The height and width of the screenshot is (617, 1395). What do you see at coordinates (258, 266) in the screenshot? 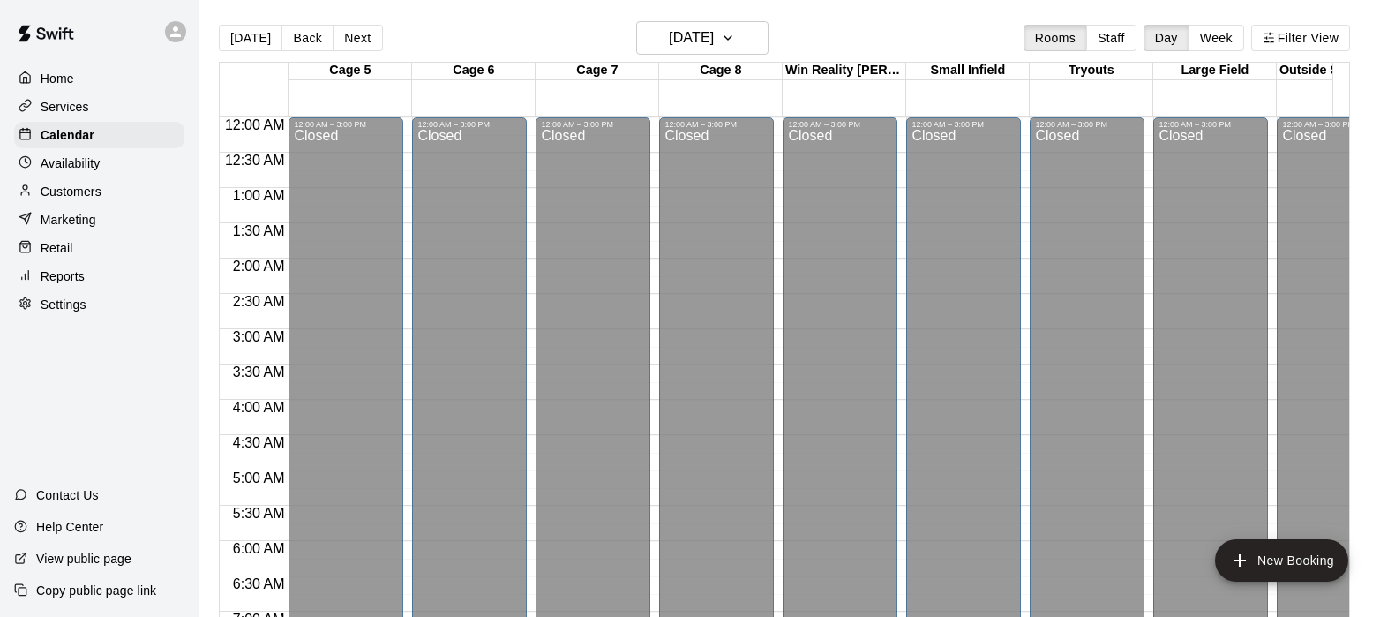
I see `span: 2:00 AM` at bounding box center [258, 266].